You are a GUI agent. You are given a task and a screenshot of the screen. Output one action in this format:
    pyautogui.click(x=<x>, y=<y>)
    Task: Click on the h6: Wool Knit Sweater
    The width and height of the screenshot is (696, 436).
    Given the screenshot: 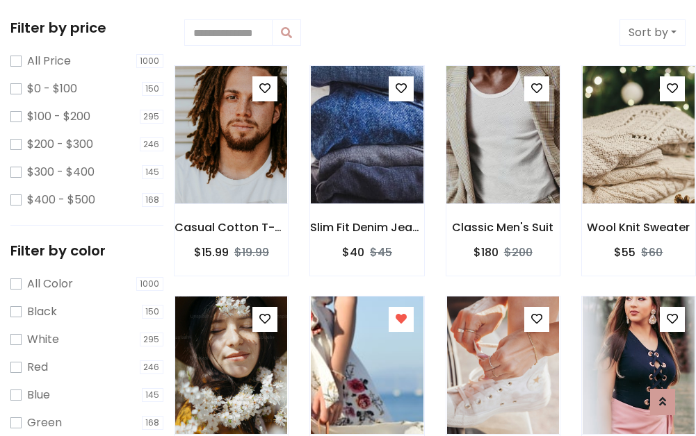 What is the action you would take?
    pyautogui.click(x=638, y=227)
    